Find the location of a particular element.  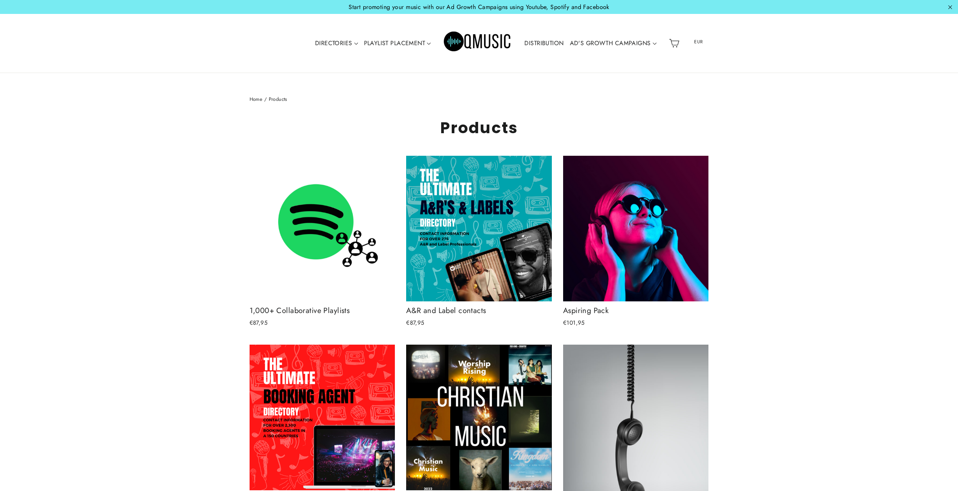

div: Aspiring Pack is located at coordinates (636, 311).